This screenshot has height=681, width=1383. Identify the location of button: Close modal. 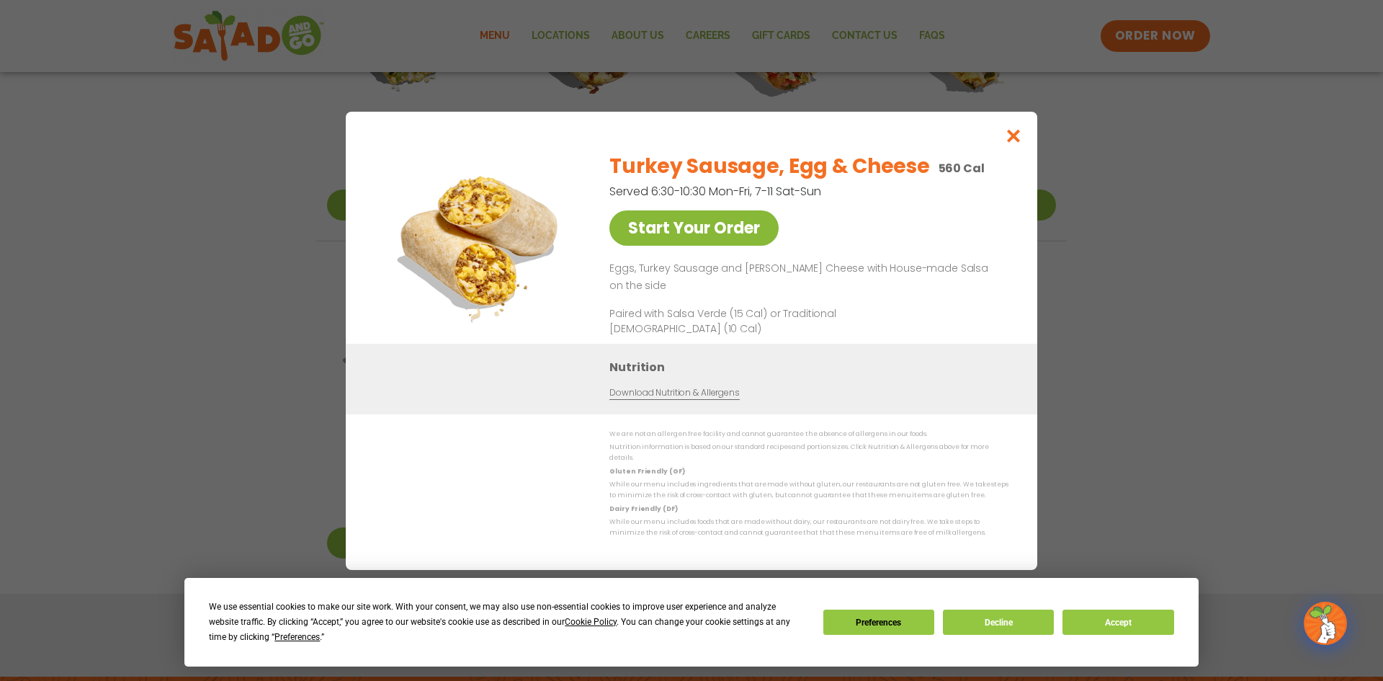
(1014, 135).